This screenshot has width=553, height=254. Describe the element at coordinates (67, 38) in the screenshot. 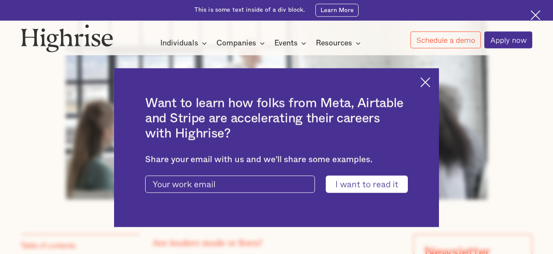

I see `img: Highrise logo` at that location.